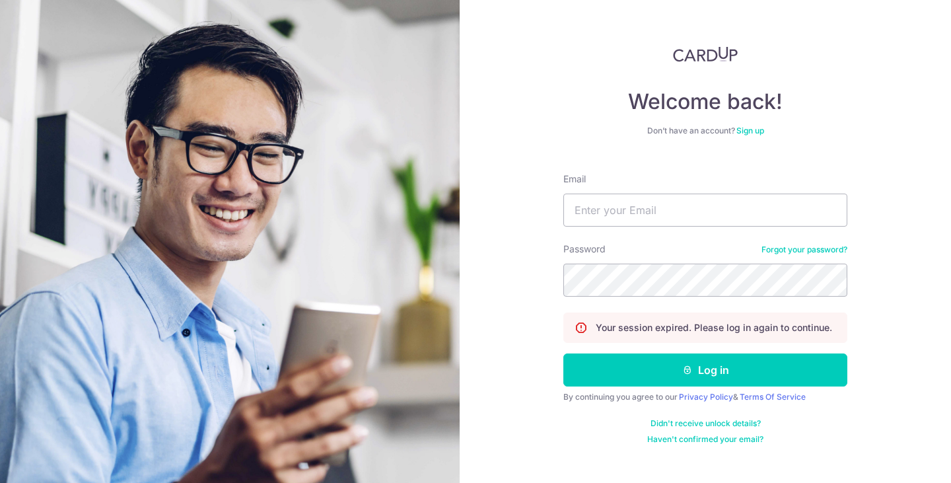  What do you see at coordinates (705, 131) in the screenshot?
I see `div: Don’t have an account?` at bounding box center [705, 131].